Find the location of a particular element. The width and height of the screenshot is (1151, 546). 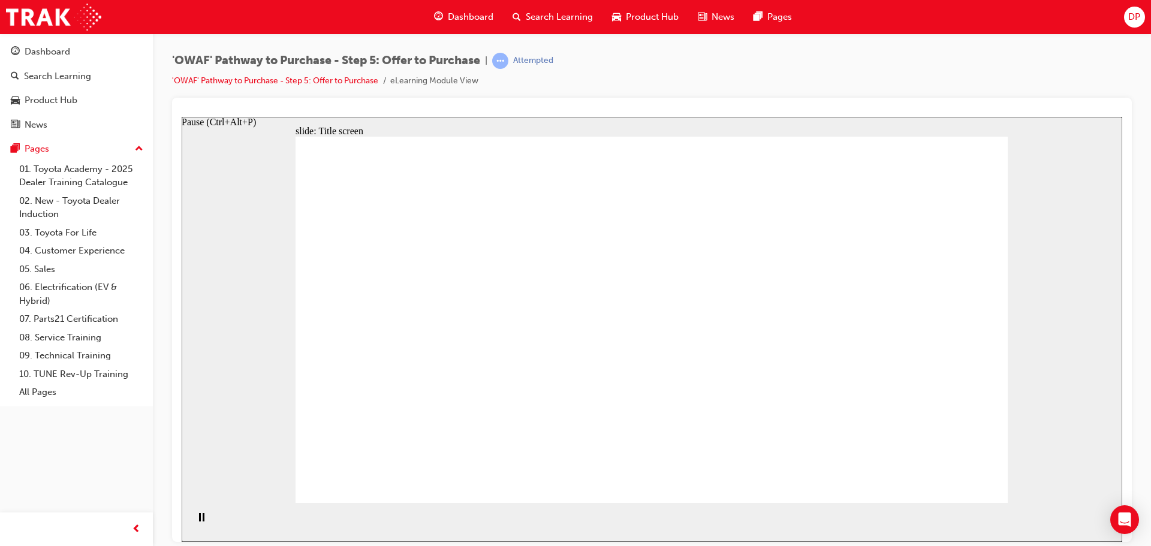

a: guage-iconDashboard is located at coordinates (464, 17).